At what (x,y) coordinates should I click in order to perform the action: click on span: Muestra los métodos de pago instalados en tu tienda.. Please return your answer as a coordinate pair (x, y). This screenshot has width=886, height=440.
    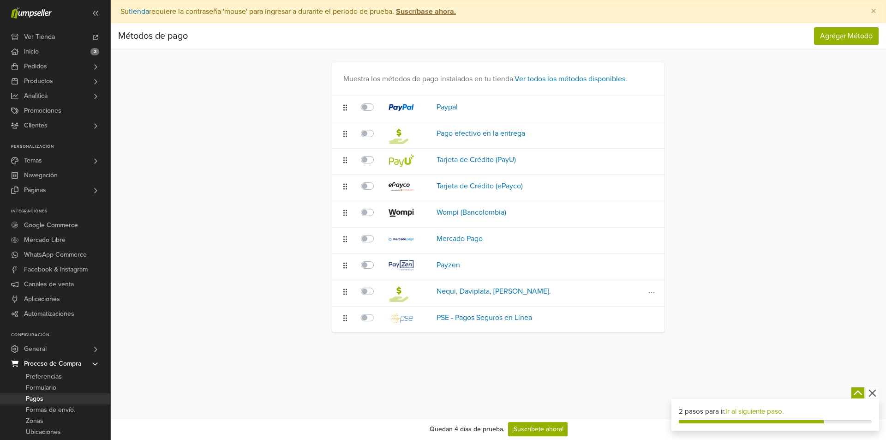
    Looking at the image, I should click on (485, 79).